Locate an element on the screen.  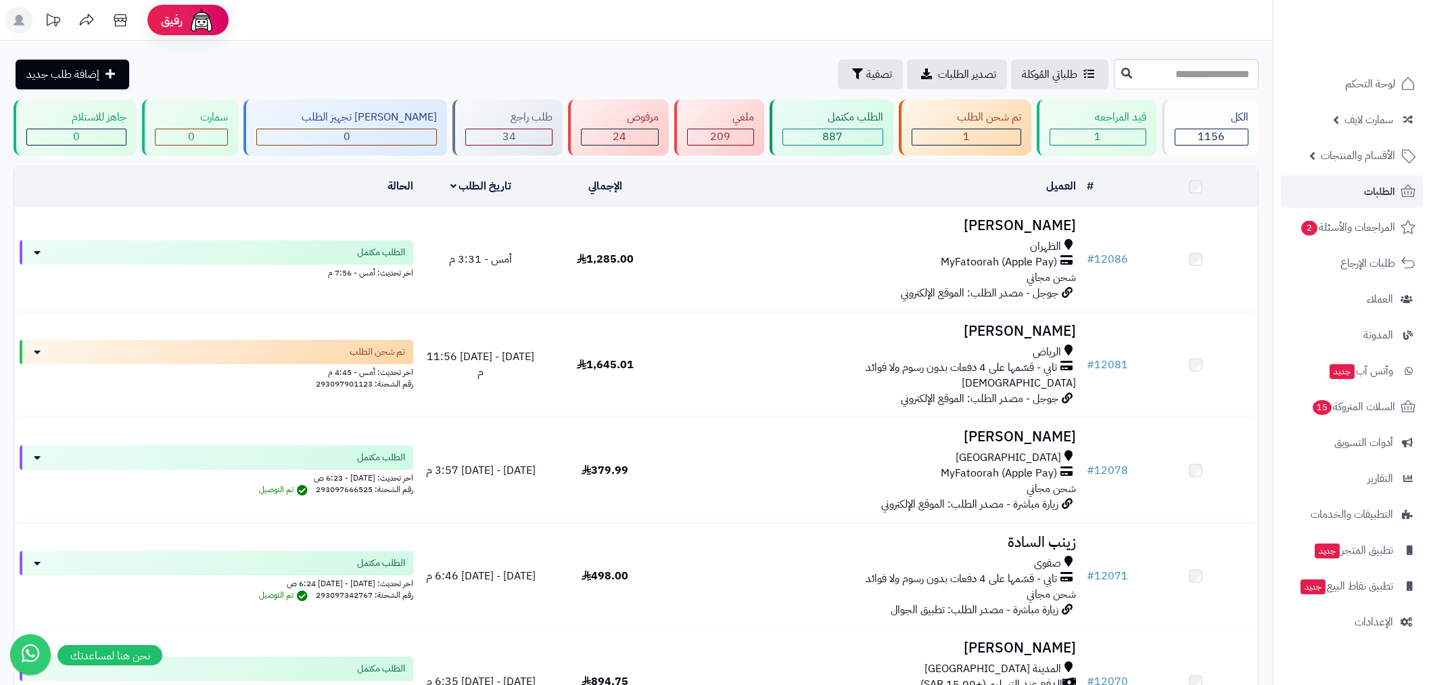
a: التطبيقات والخدمات is located at coordinates (1352, 514).